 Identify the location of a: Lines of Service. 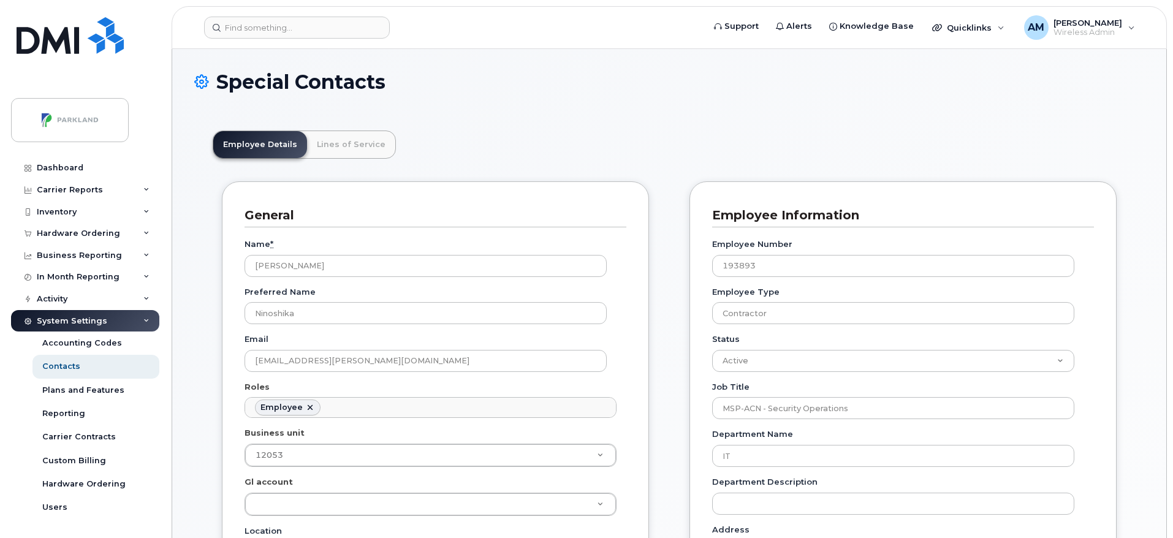
(351, 145).